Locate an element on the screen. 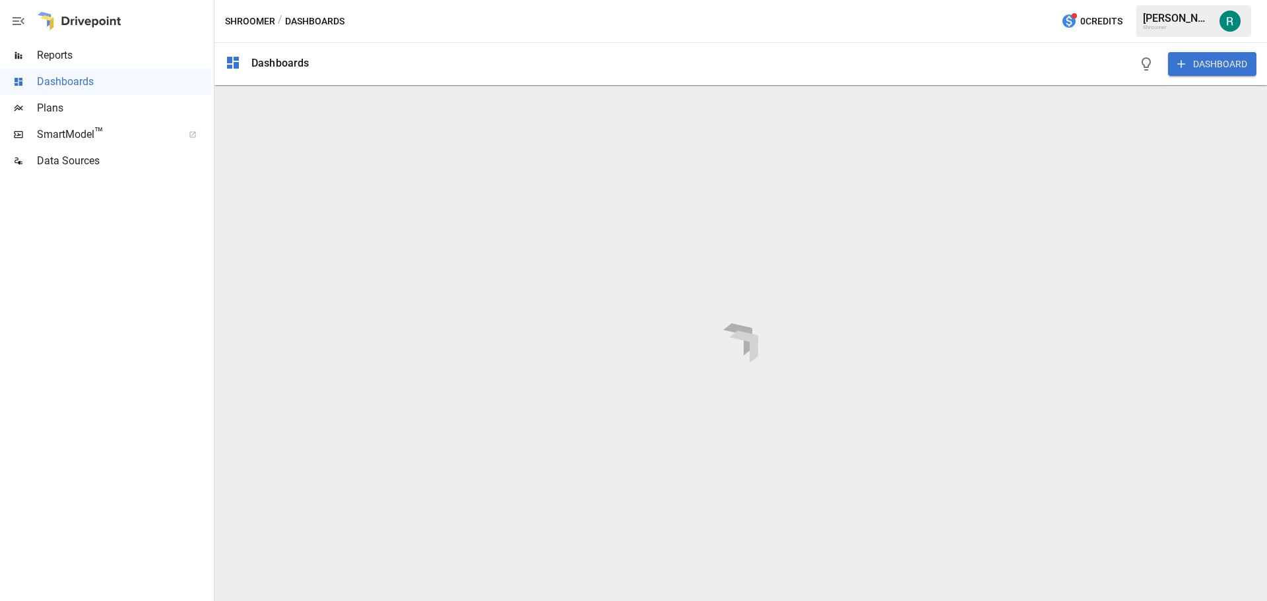  div: Dashboards is located at coordinates (280, 63).